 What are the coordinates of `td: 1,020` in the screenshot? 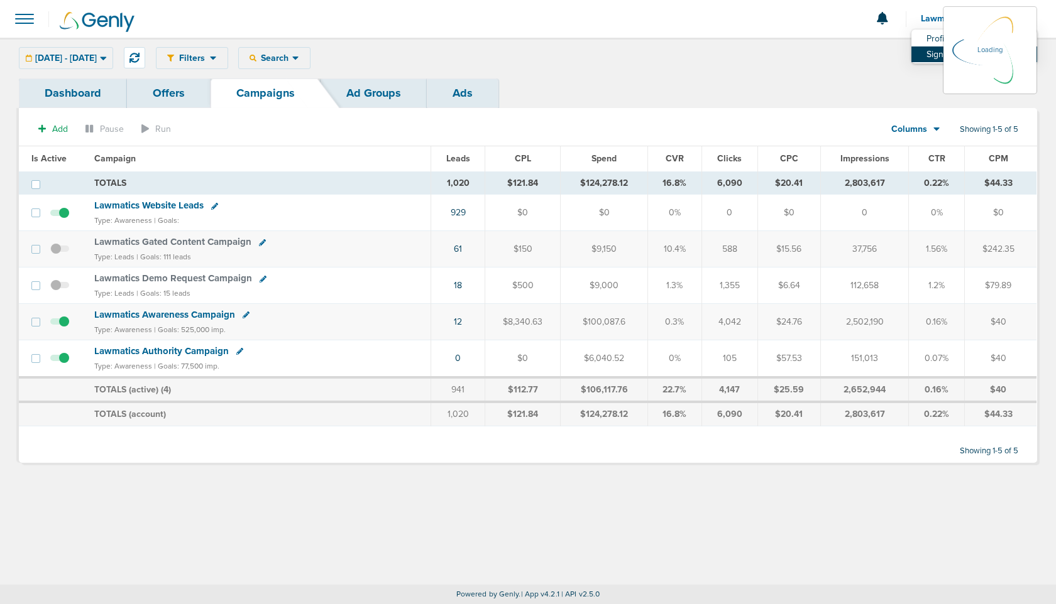 It's located at (457, 183).